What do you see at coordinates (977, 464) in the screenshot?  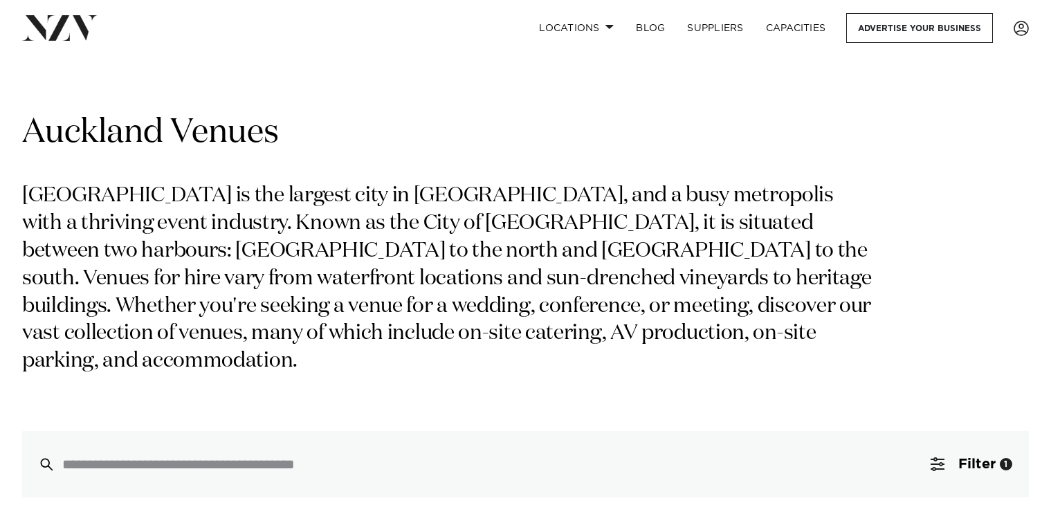 I see `span: Filter` at bounding box center [977, 464].